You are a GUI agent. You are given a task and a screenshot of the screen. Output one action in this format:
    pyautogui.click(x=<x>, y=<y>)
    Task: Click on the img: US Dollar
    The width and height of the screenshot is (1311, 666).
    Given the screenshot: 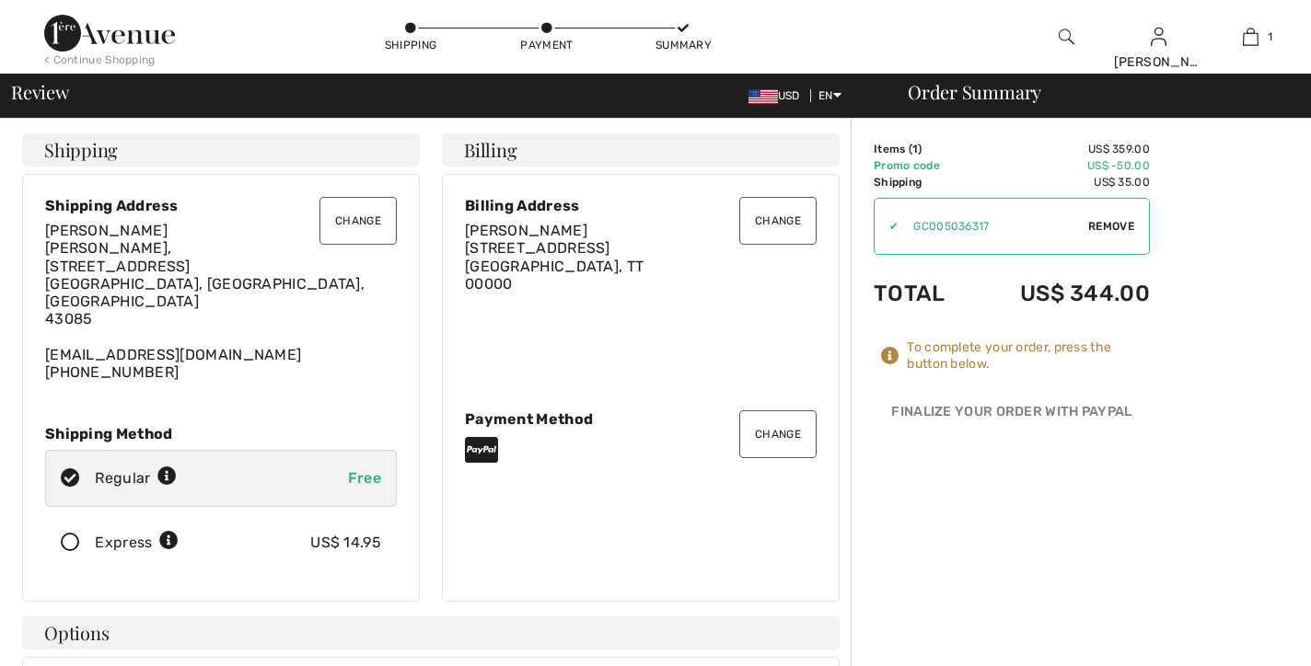 What is the action you would take?
    pyautogui.click(x=763, y=97)
    